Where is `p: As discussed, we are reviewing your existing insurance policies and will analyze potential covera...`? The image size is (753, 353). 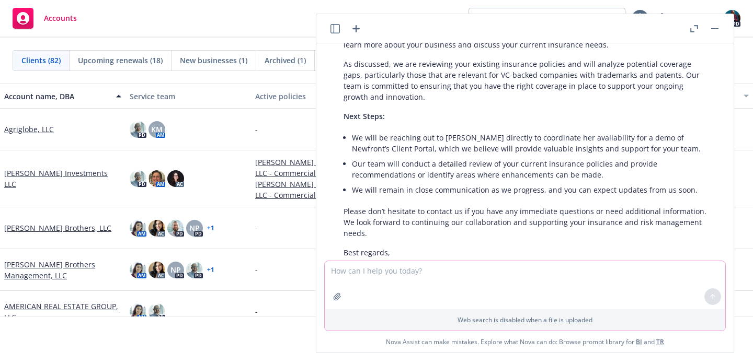 p: As discussed, we are reviewing your existing insurance policies and will analyze potential covera... is located at coordinates (525, 80).